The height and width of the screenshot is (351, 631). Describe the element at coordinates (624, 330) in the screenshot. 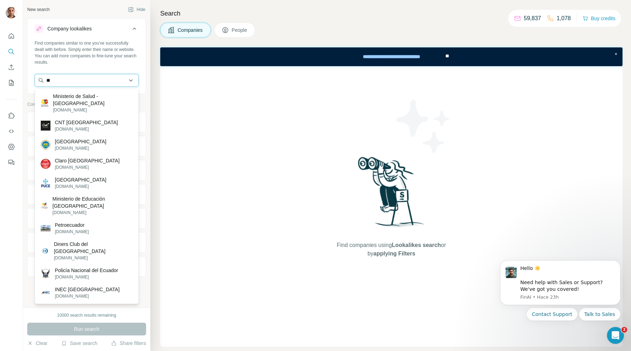

I see `span: 2` at that location.